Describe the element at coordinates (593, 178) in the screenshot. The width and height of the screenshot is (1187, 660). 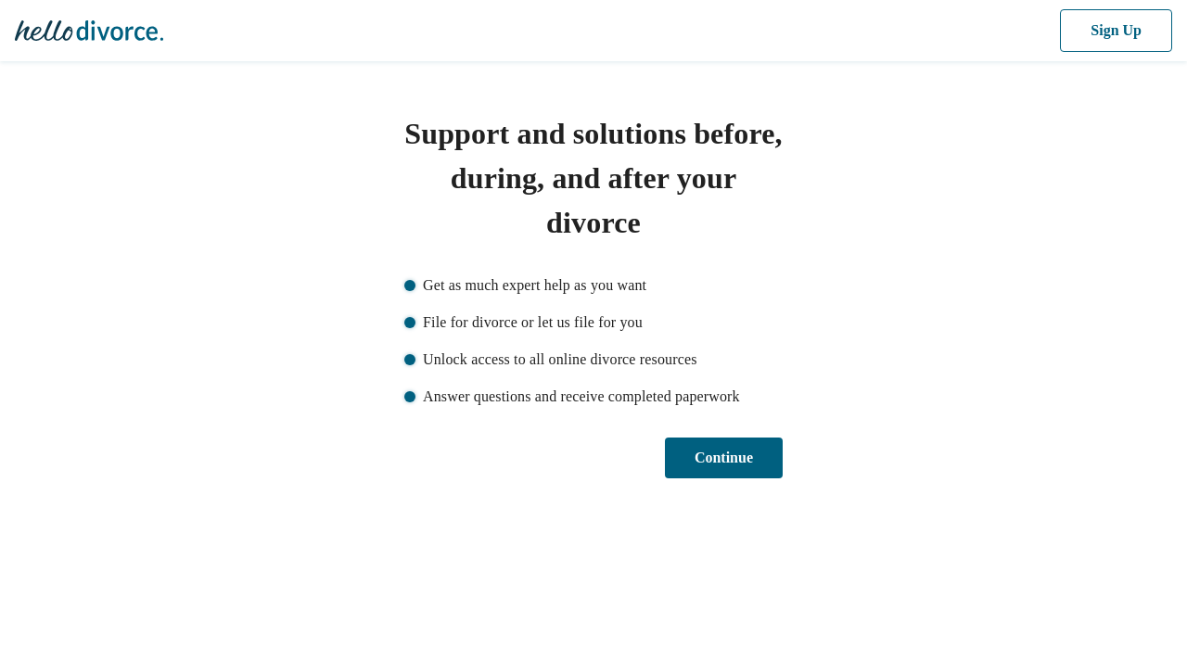
I see `h1: Support and solutions before, during, and after your divorce` at that location.